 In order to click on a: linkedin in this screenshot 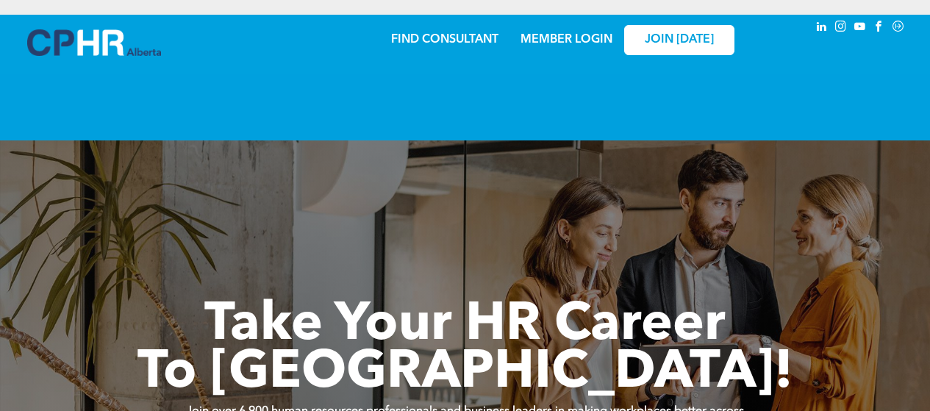, I will do `click(822, 28)`.